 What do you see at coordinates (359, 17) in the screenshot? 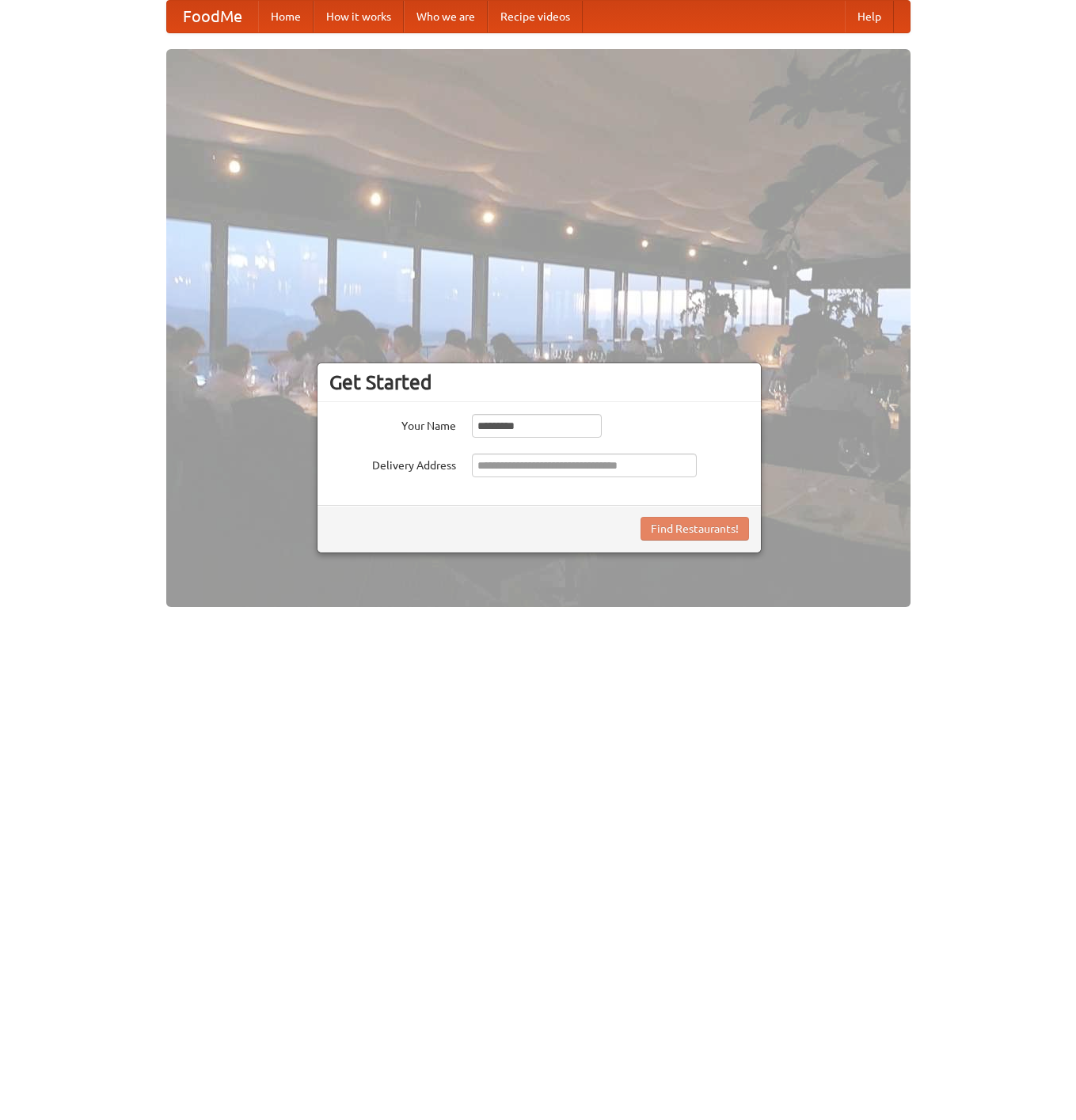
I see `a: How it works` at bounding box center [359, 17].